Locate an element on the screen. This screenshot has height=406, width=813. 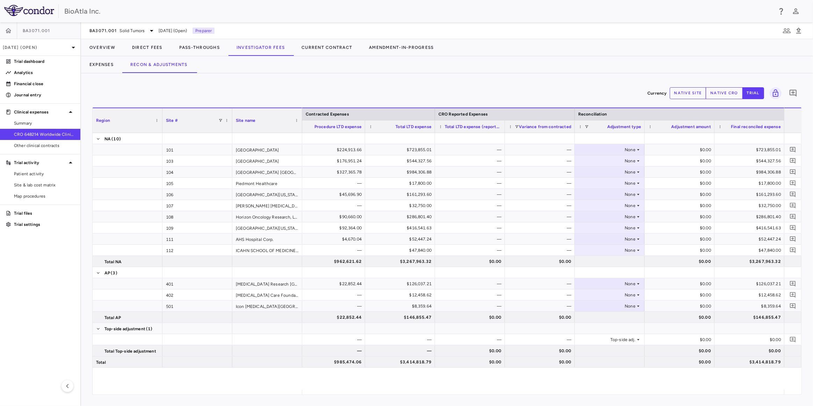
span: Map procedures is located at coordinates (44, 196).